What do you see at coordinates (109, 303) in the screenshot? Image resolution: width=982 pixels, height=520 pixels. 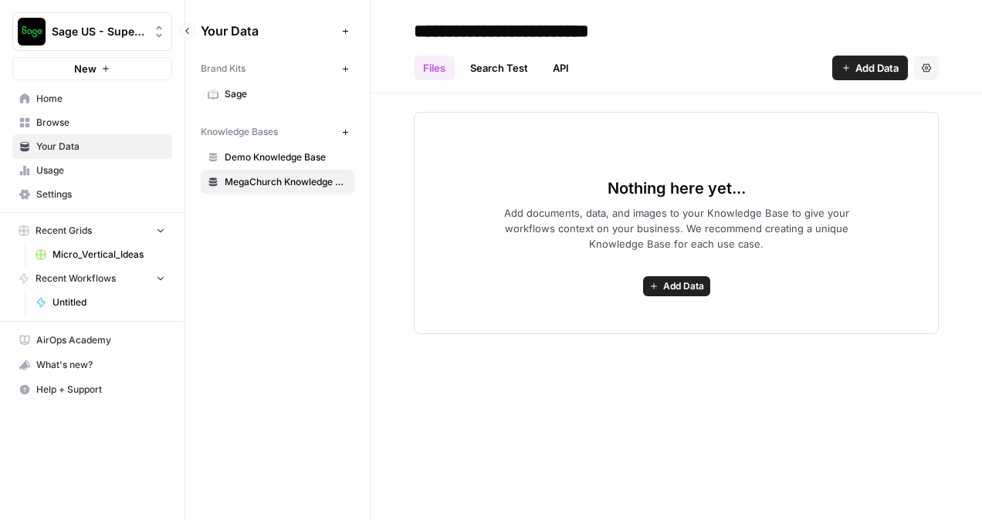 I see `span: Untitled` at bounding box center [109, 303].